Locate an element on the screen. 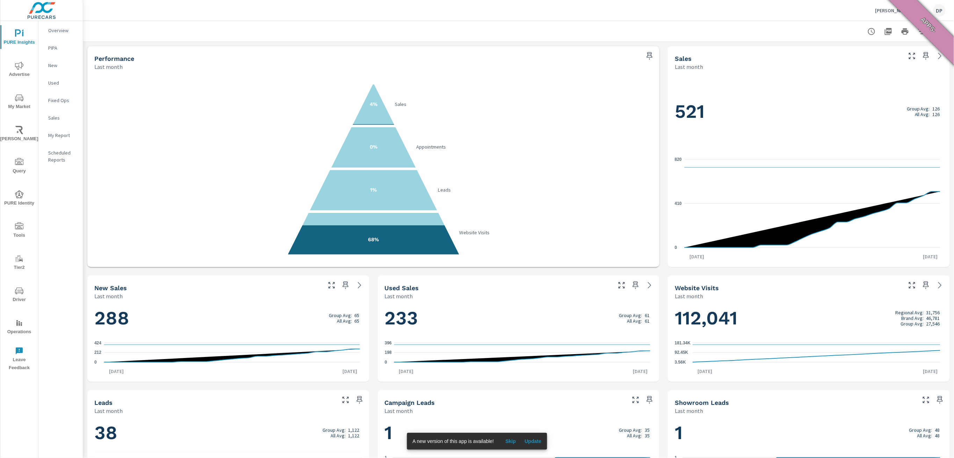 This screenshot has width=954, height=458. p: PIPA is located at coordinates (63, 48).